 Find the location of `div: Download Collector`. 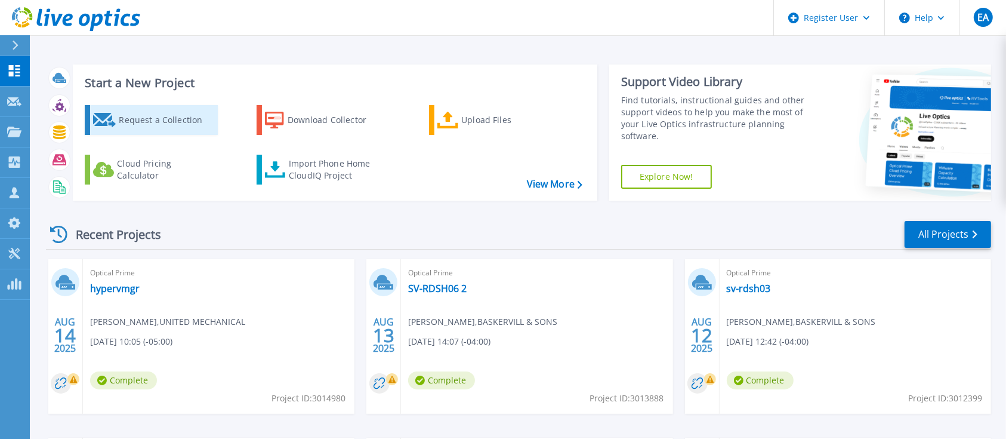

div: Download Collector is located at coordinates (335, 120).